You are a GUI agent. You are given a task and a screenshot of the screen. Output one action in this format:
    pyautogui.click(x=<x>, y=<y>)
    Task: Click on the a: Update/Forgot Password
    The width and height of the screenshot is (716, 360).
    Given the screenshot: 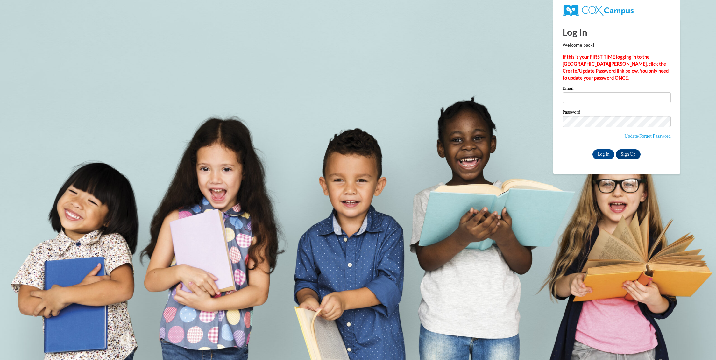 What is the action you would take?
    pyautogui.click(x=647, y=136)
    